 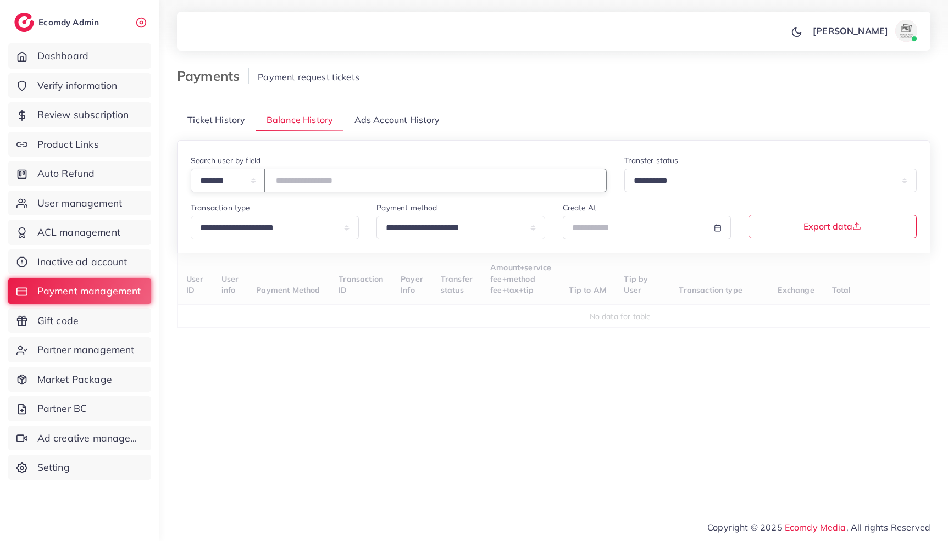 What do you see at coordinates (82, 262) in the screenshot?
I see `span: Inactive ad account` at bounding box center [82, 262].